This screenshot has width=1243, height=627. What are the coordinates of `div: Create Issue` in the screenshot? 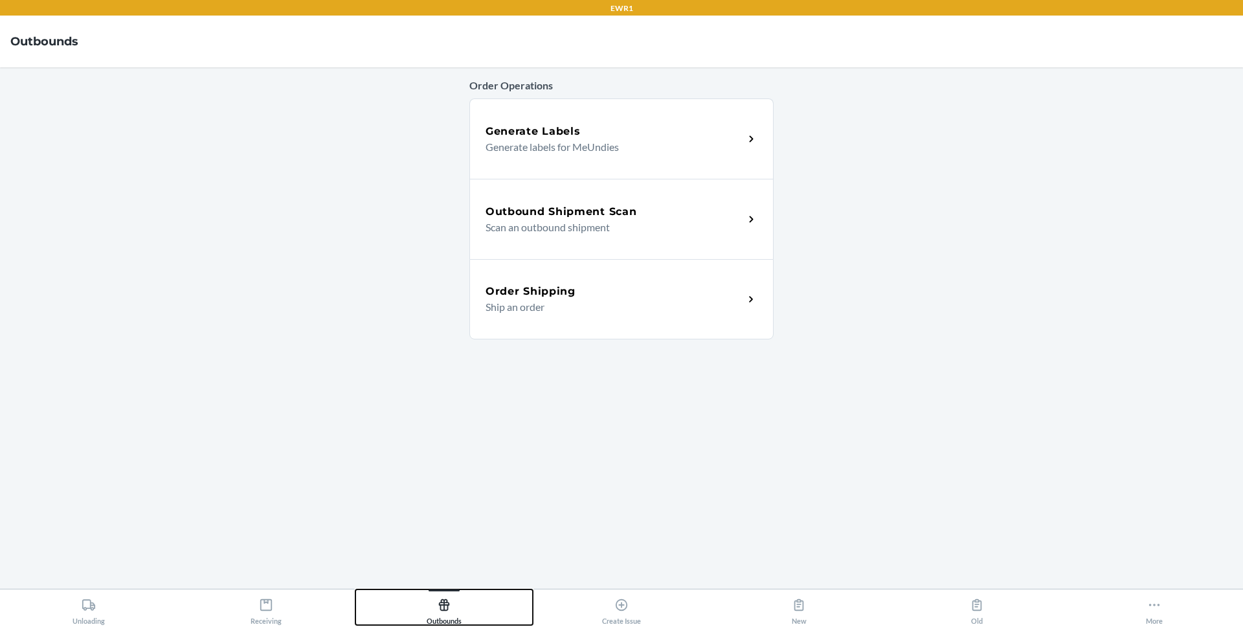 It's located at (621, 608).